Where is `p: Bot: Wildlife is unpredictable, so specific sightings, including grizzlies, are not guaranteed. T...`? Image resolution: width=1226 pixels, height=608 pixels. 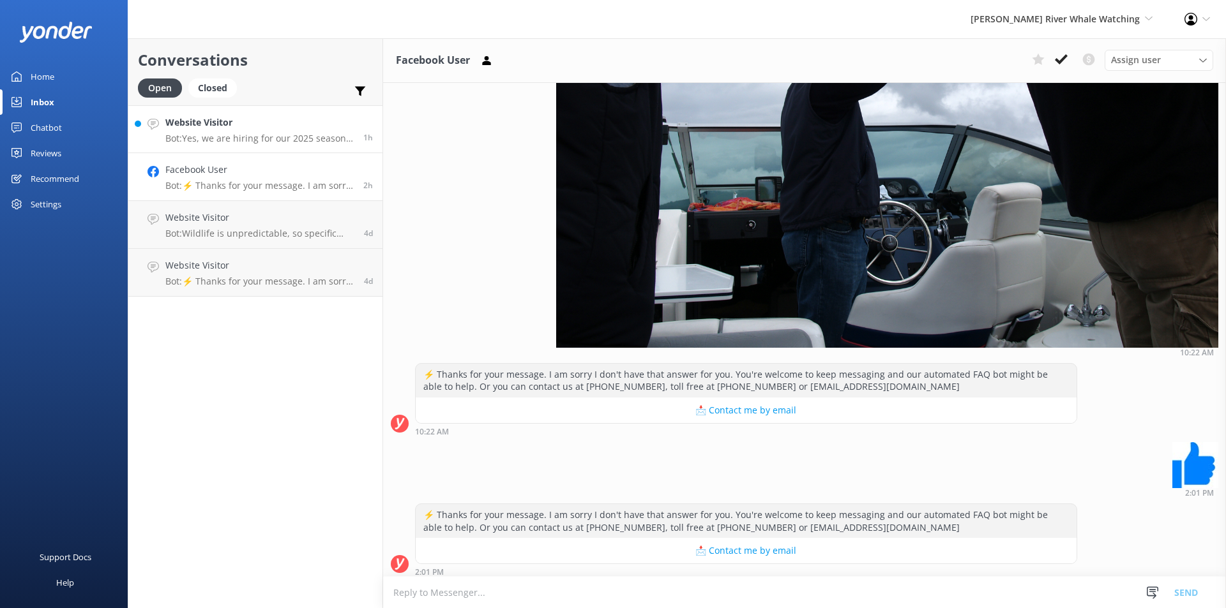
p: Bot: Wildlife is unpredictable, so specific sightings, including grizzlies, are not guaranteed. T... is located at coordinates (260, 234).